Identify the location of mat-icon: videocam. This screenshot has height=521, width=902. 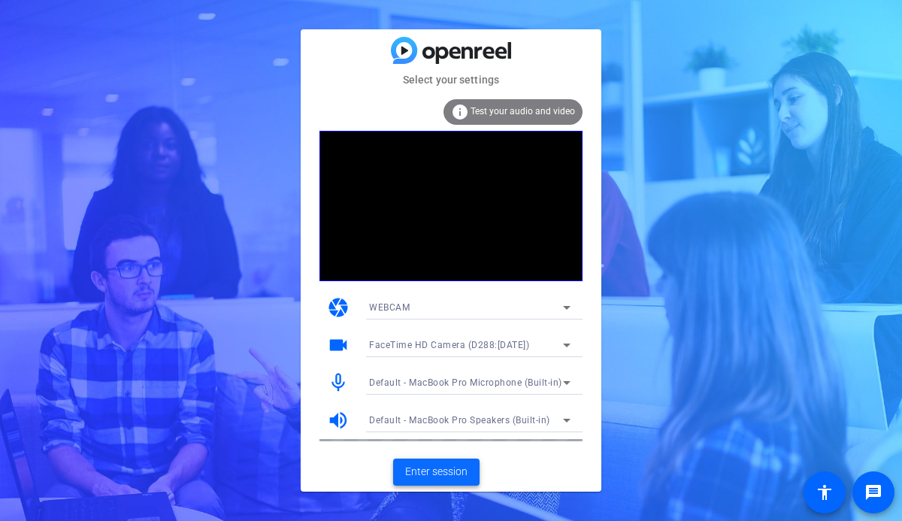
(338, 345).